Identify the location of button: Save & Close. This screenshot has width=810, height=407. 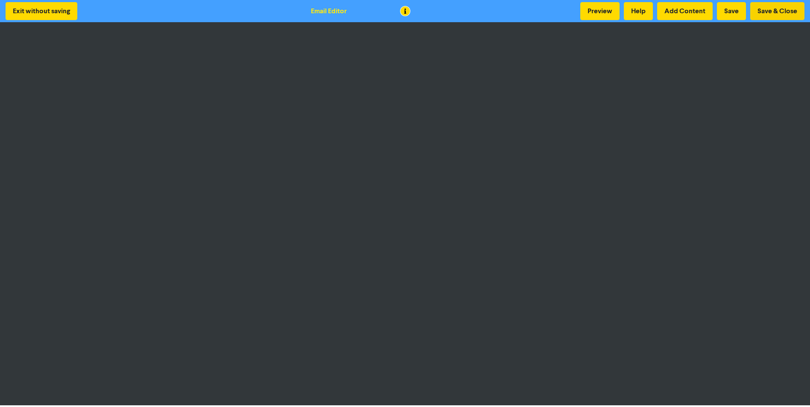
(777, 11).